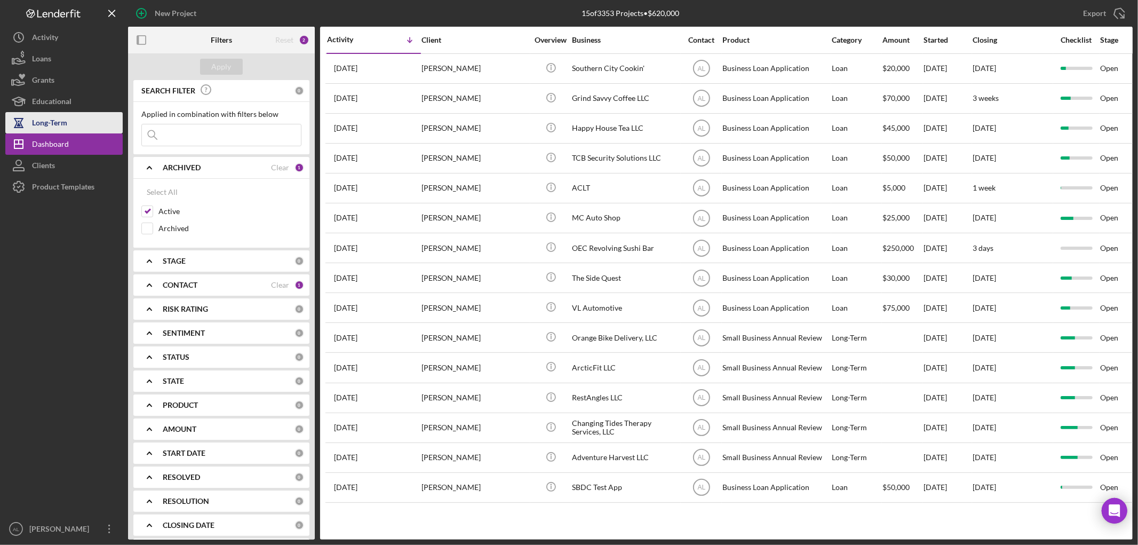 The height and width of the screenshot is (545, 1138). I want to click on div: The Side Quest, so click(625, 277).